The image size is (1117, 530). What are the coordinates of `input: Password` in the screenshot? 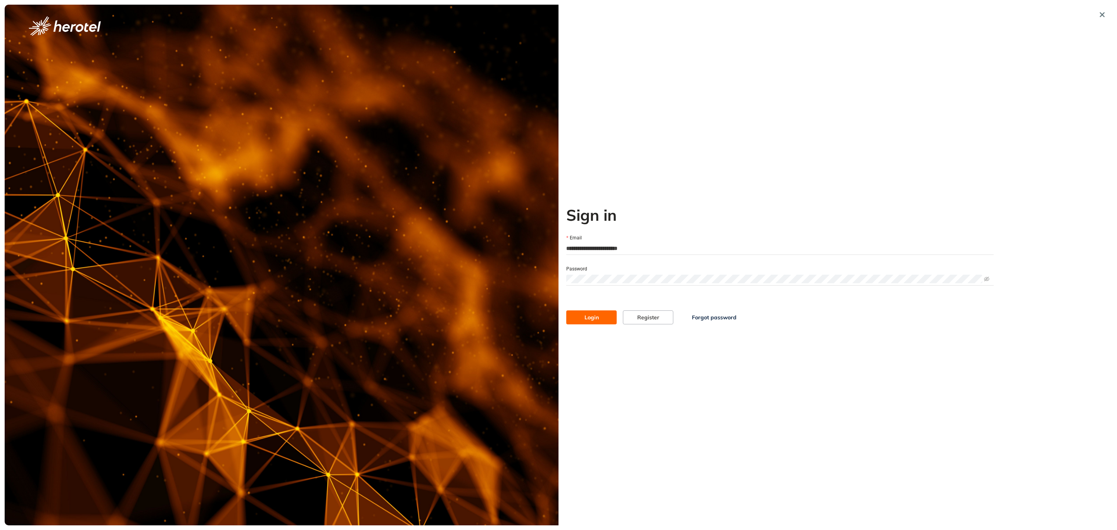 It's located at (774, 279).